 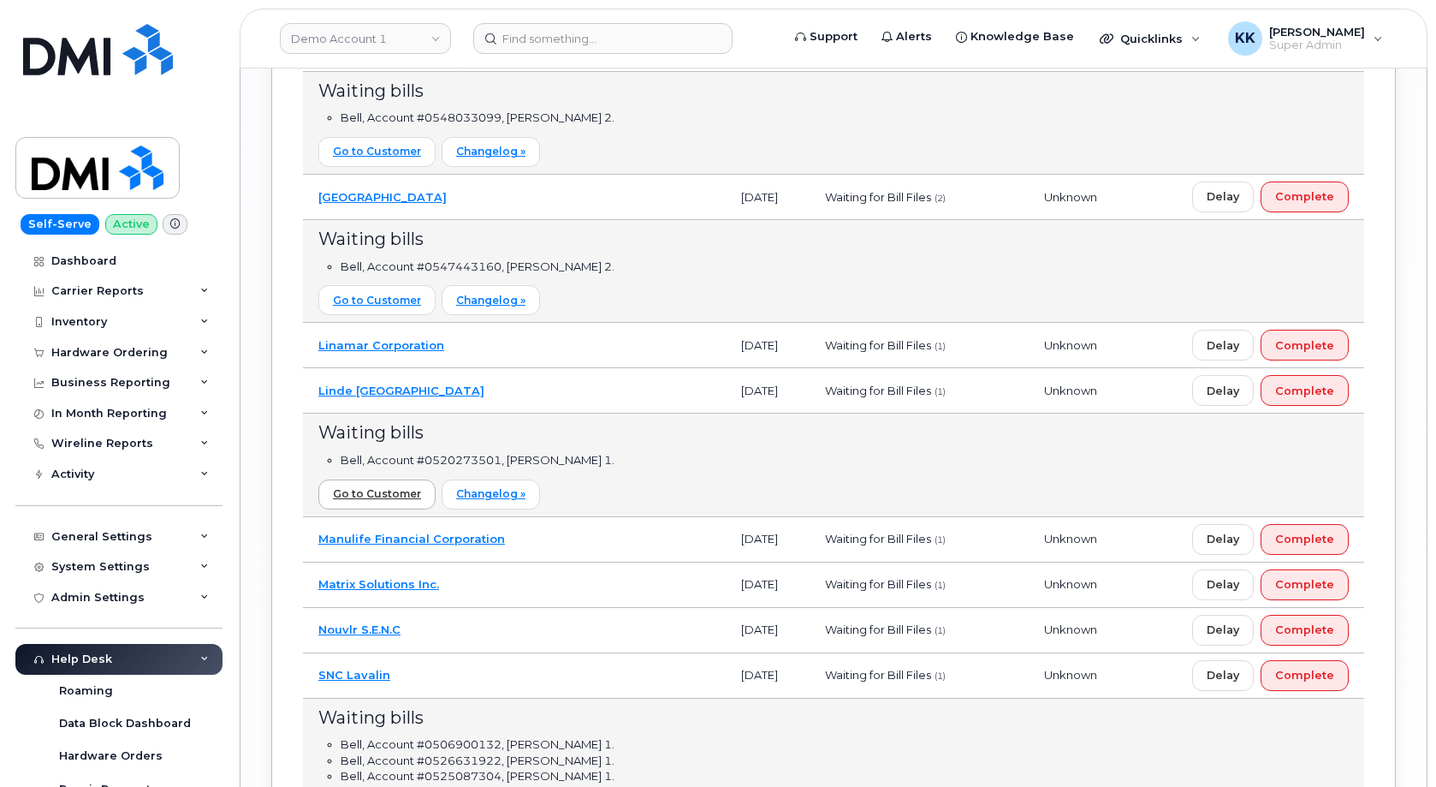 What do you see at coordinates (834, 37) in the screenshot?
I see `span: Support` at bounding box center [834, 37].